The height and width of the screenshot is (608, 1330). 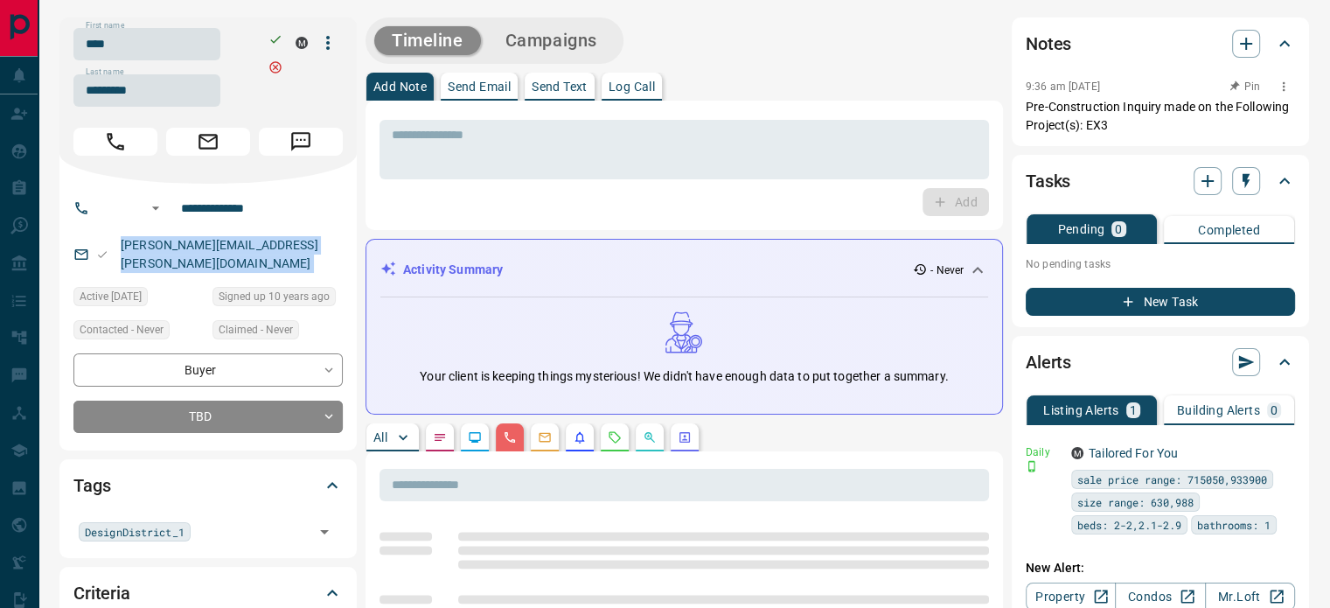 I want to click on h2: Criteria, so click(x=101, y=593).